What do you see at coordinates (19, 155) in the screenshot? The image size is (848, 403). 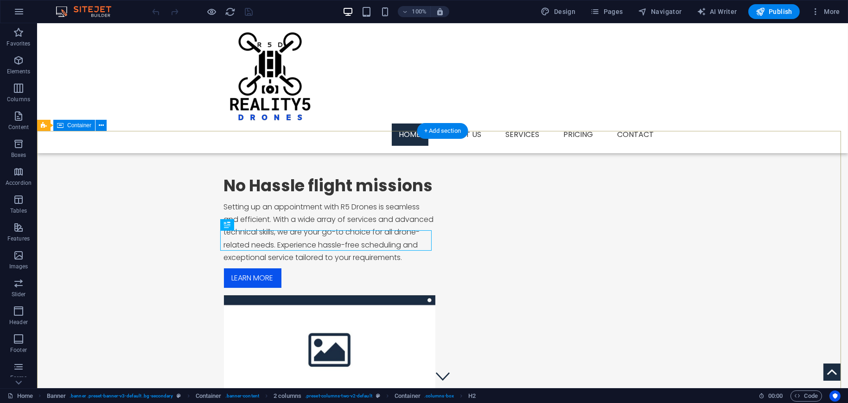 I see `p: Boxes` at bounding box center [19, 155].